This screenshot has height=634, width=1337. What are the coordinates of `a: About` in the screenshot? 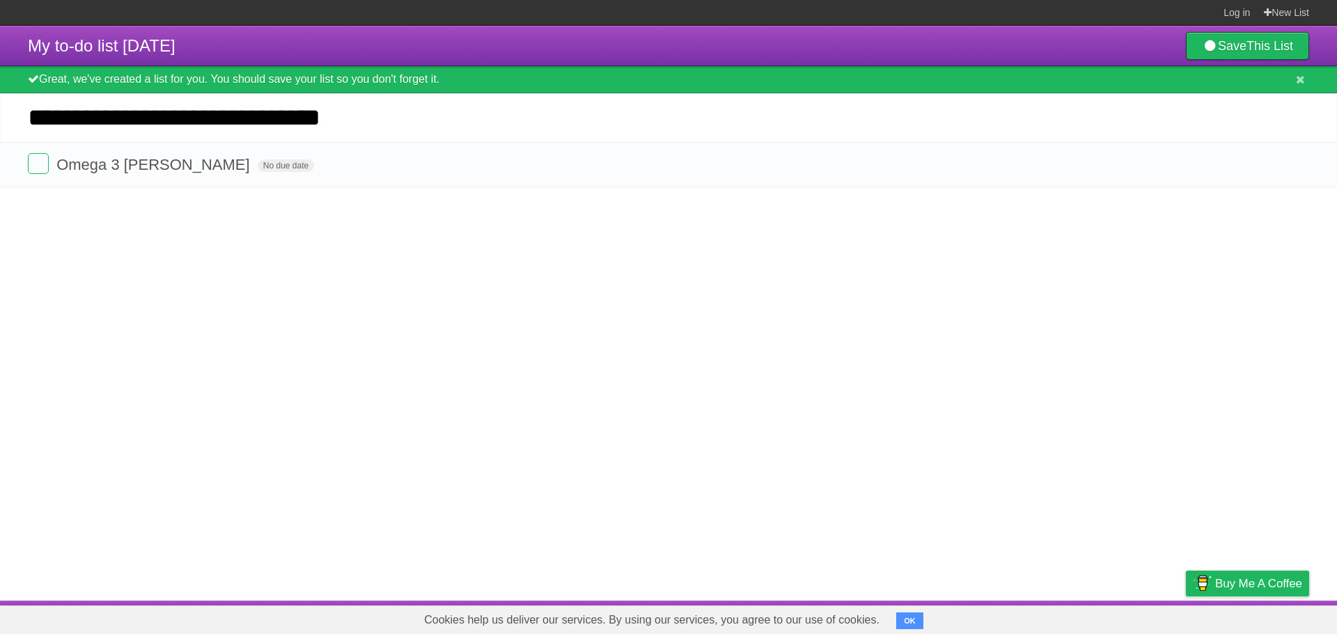 It's located at (1015, 618).